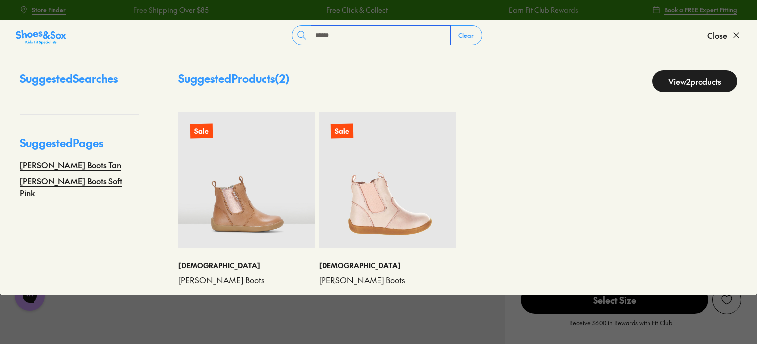 The image size is (757, 344). What do you see at coordinates (79, 147) in the screenshot?
I see `p: Suggested Pages` at bounding box center [79, 147].